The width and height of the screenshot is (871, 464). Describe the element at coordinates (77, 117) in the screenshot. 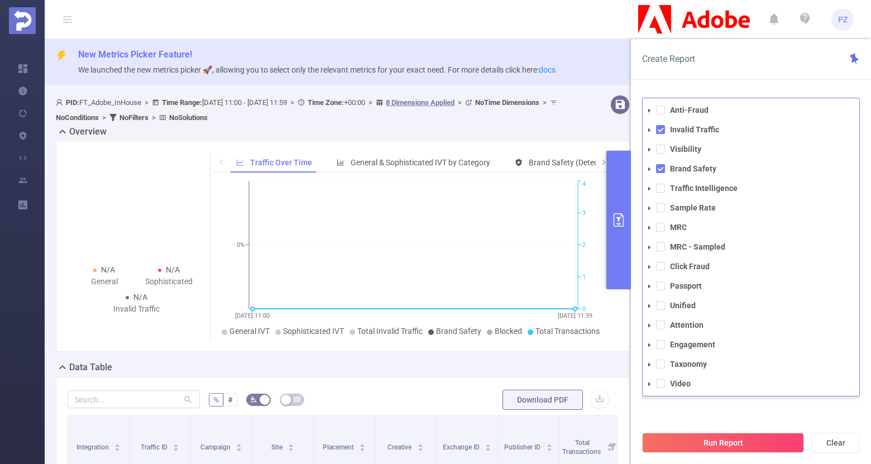

I see `b: No Conditions` at that location.